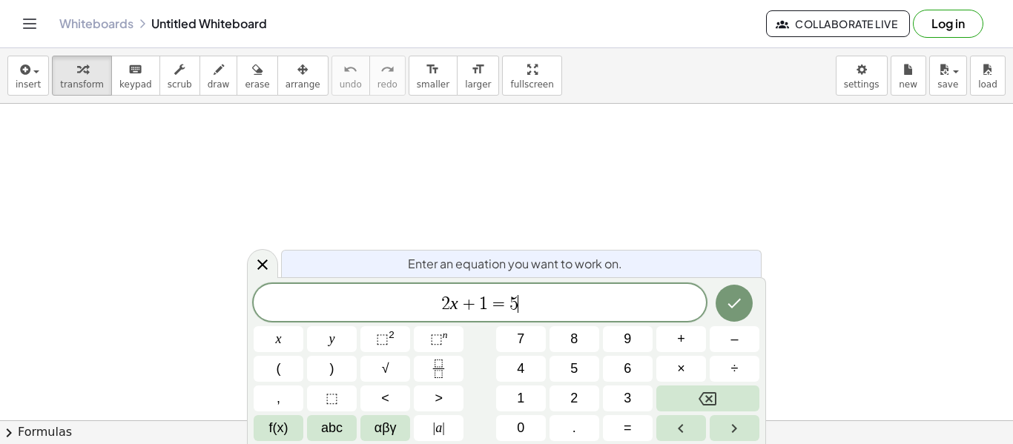  What do you see at coordinates (30, 24) in the screenshot?
I see `button: Toggle navigation` at bounding box center [30, 24].